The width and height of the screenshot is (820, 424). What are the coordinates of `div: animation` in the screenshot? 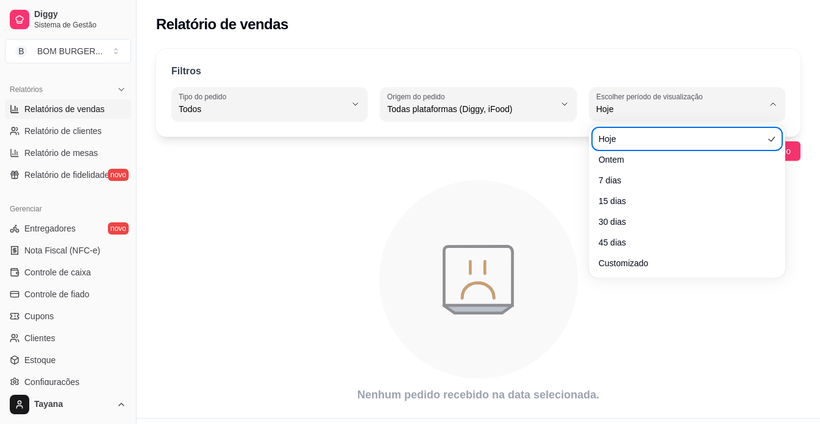 It's located at (478, 280).